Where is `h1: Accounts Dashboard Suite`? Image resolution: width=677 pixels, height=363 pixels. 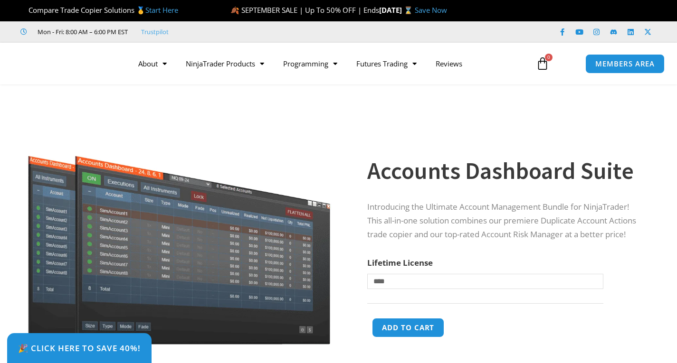 h1: Accounts Dashboard Suite is located at coordinates (506, 171).